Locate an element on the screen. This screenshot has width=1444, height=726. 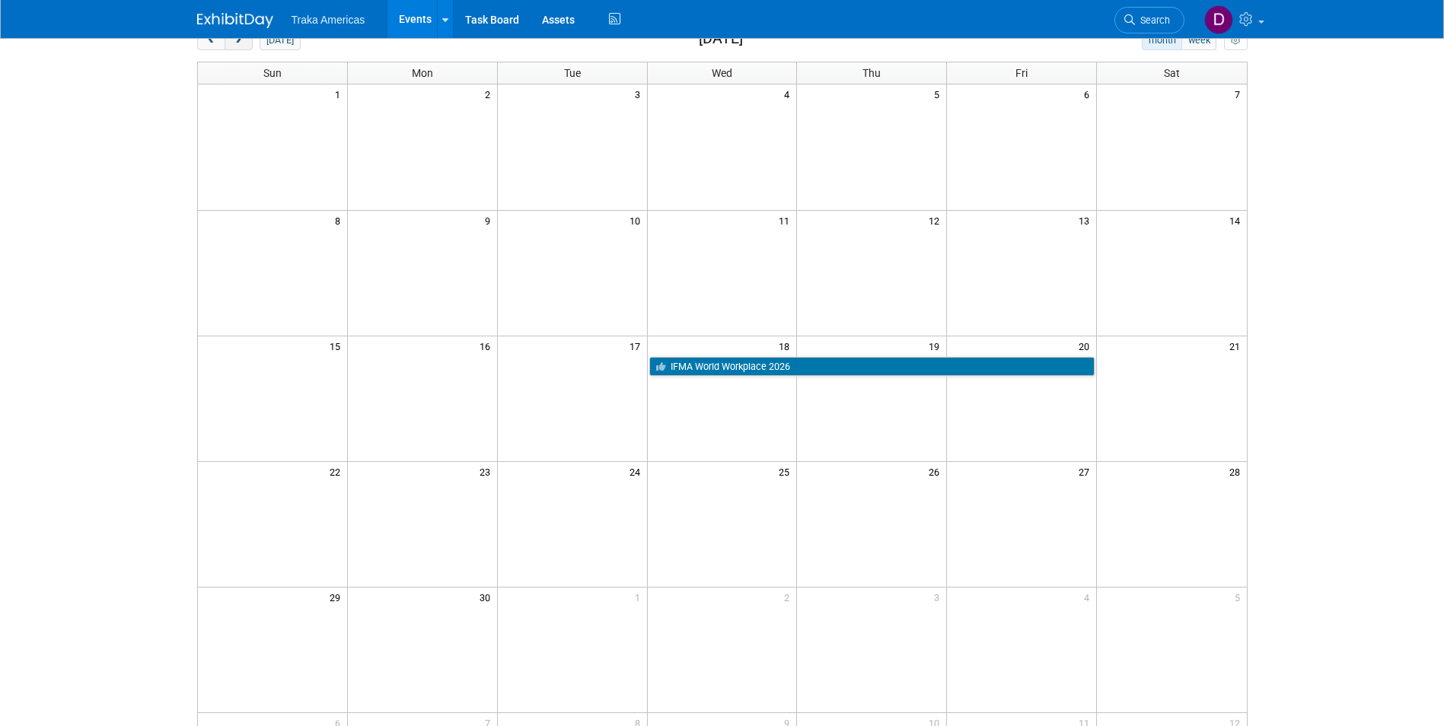
span: 19 is located at coordinates (936, 346).